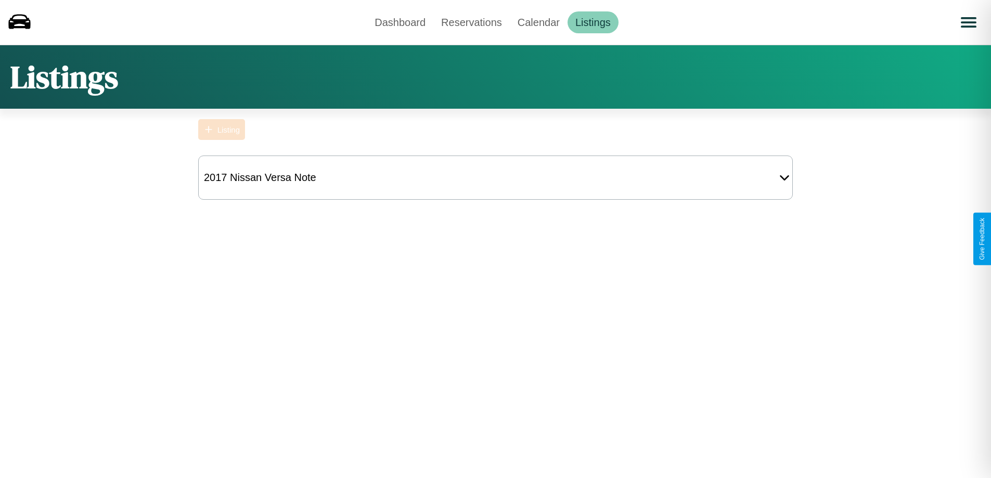 The width and height of the screenshot is (991, 478). Describe the element at coordinates (222, 130) in the screenshot. I see `button: Listing` at that location.